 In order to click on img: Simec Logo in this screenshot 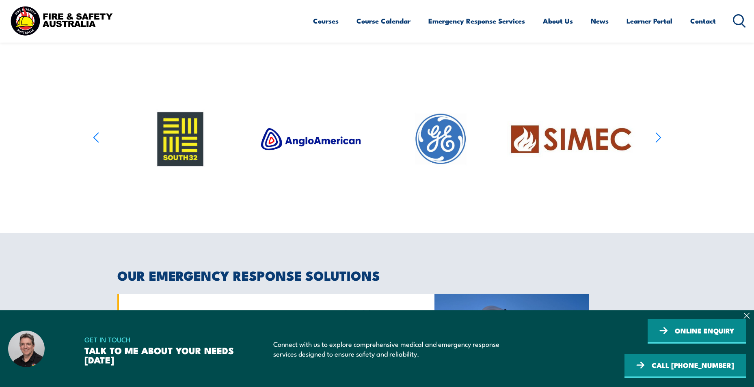, I will do `click(571, 139)`.